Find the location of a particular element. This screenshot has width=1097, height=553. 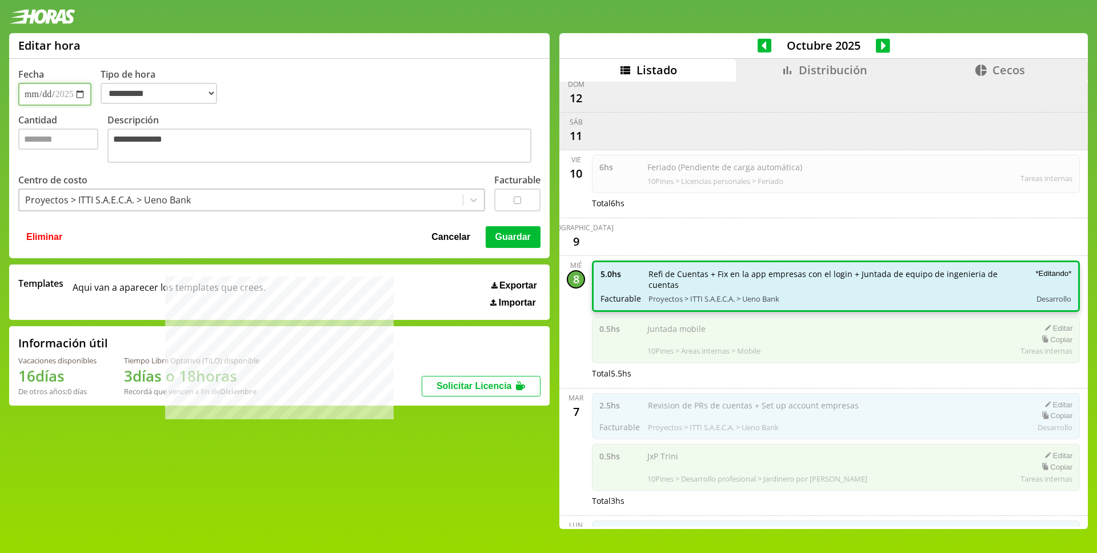

div: lun is located at coordinates (576, 525).